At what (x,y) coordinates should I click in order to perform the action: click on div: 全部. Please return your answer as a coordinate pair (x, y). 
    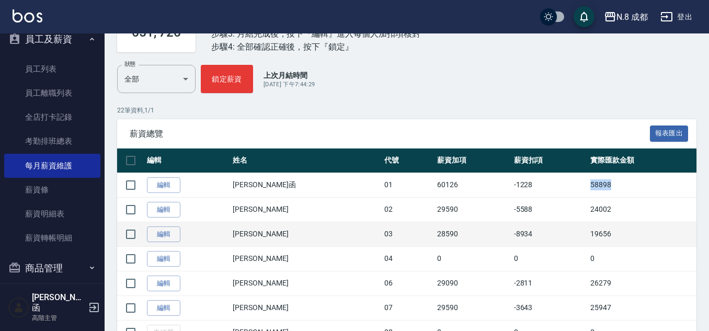
    Looking at the image, I should click on (156, 79).